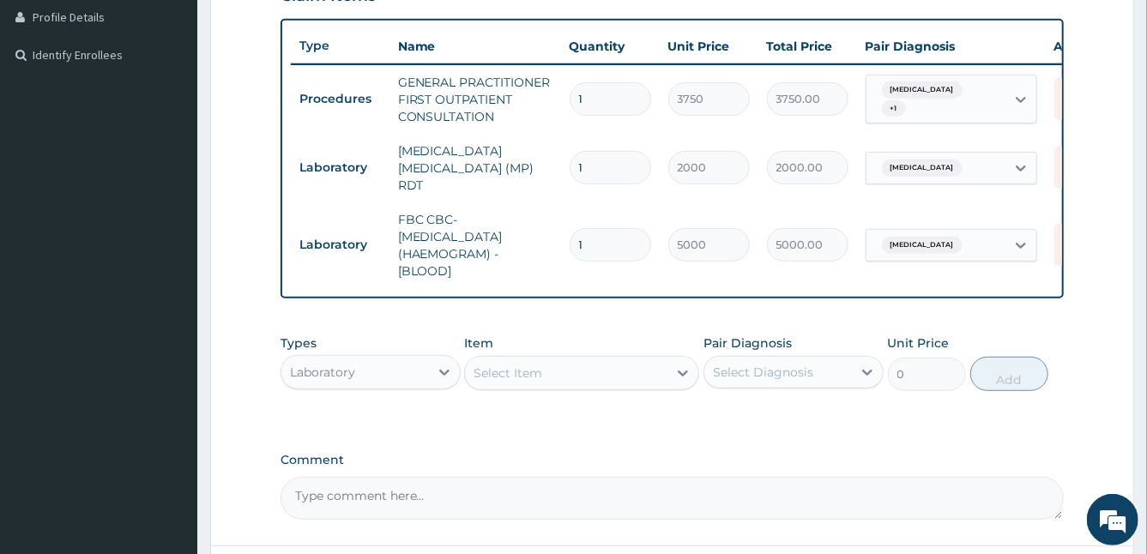  What do you see at coordinates (299, 343) in the screenshot?
I see `label: Types` at bounding box center [299, 343].